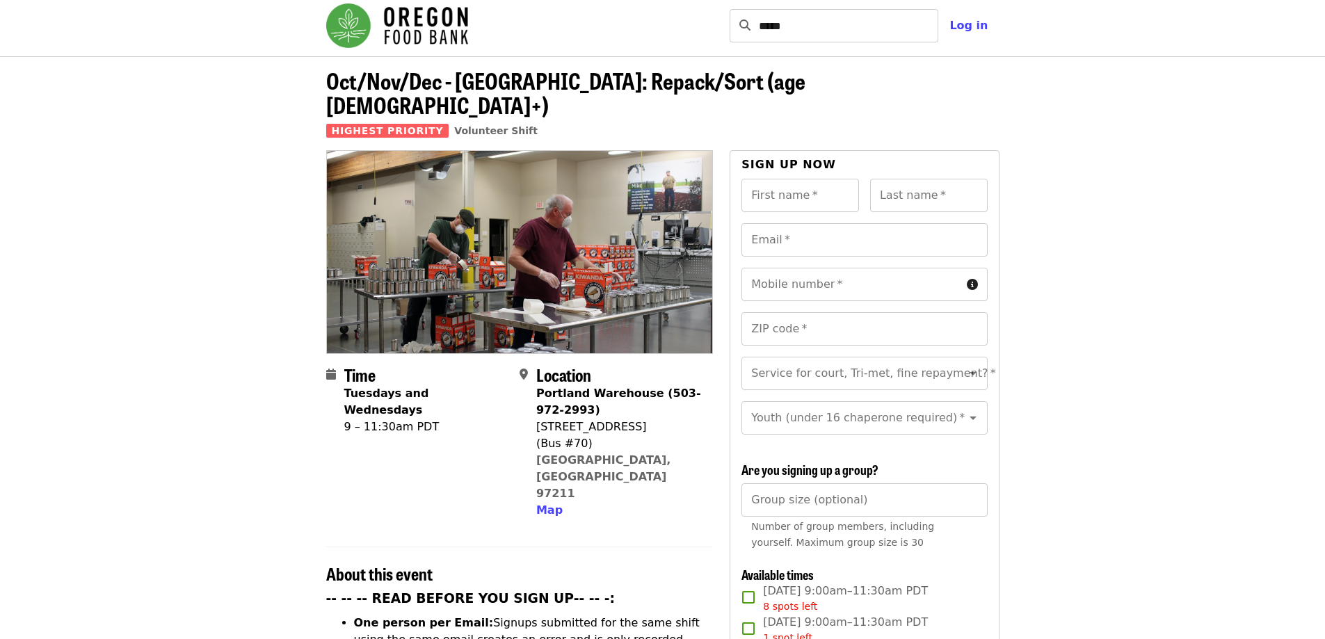 Image resolution: width=1325 pixels, height=639 pixels. Describe the element at coordinates (520, 252) in the screenshot. I see `img: Oct/Nov/Dec - Portland: Repack/Sort (age 16+) organized by Oregon Food Bank` at that location.